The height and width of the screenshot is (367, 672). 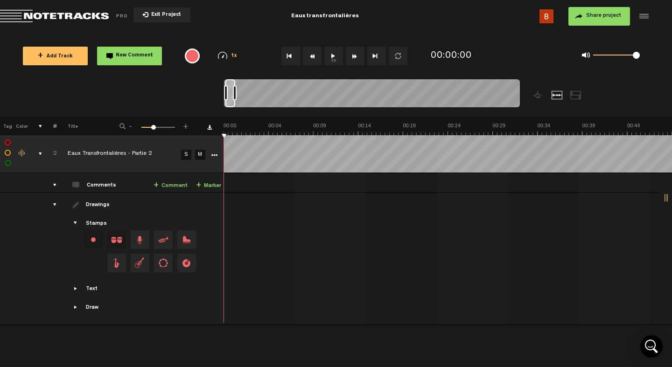 I want to click on div: Draw, so click(x=92, y=308).